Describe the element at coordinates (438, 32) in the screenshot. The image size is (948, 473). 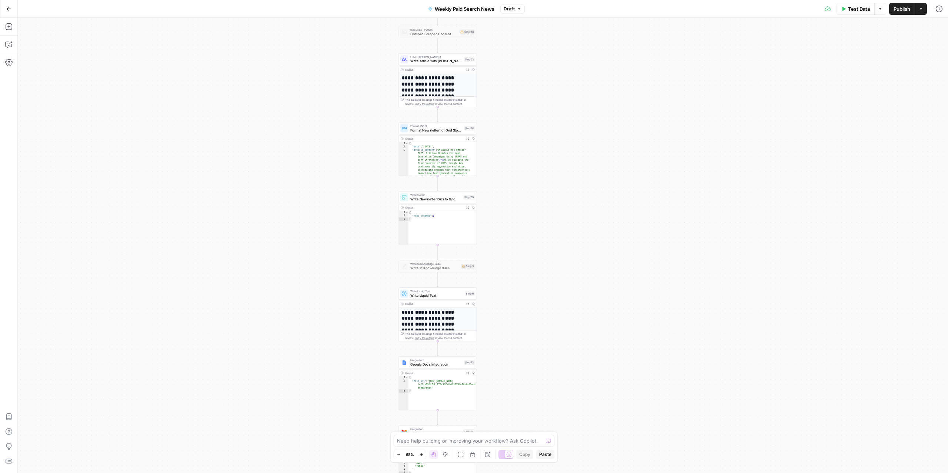
I see `div: Run Code · PythonCompile Scraped ContentStep 70` at that location.